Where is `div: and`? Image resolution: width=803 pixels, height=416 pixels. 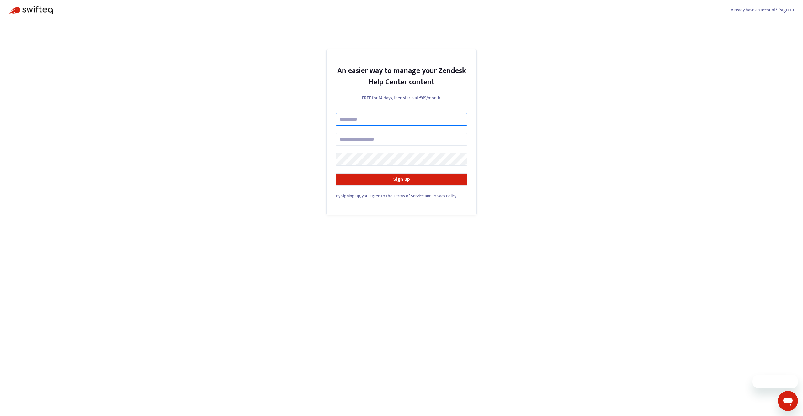
div: and is located at coordinates (401, 196).